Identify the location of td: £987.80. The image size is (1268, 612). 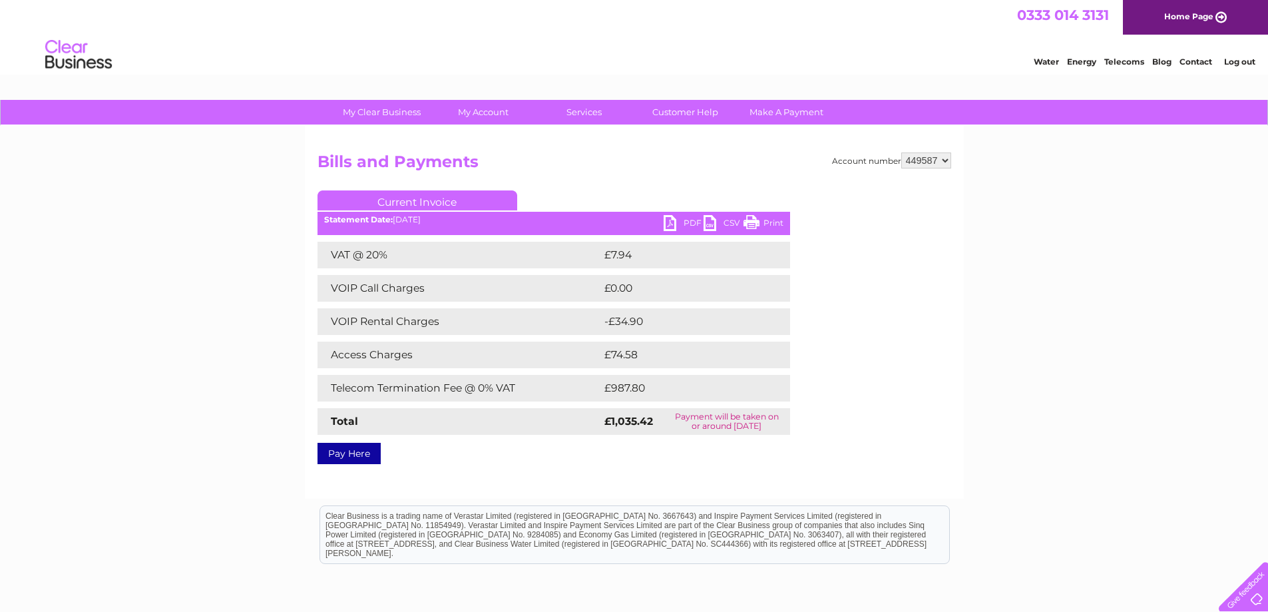
(684, 388).